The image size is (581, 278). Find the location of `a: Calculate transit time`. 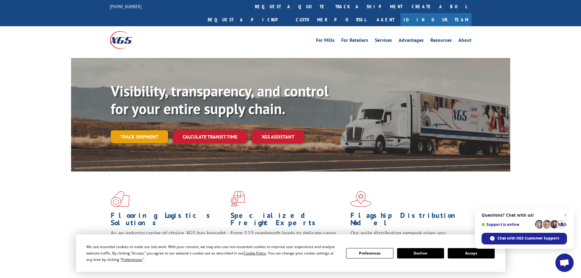

a: Calculate transit time is located at coordinates (210, 137).